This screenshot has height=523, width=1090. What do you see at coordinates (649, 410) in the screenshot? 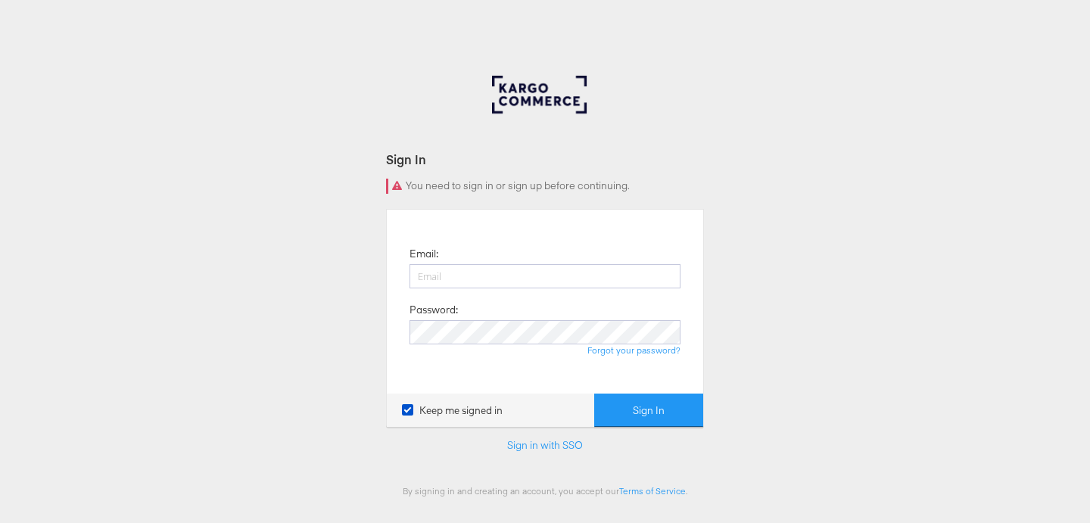
I see `button: Sign In` at bounding box center [649, 410].